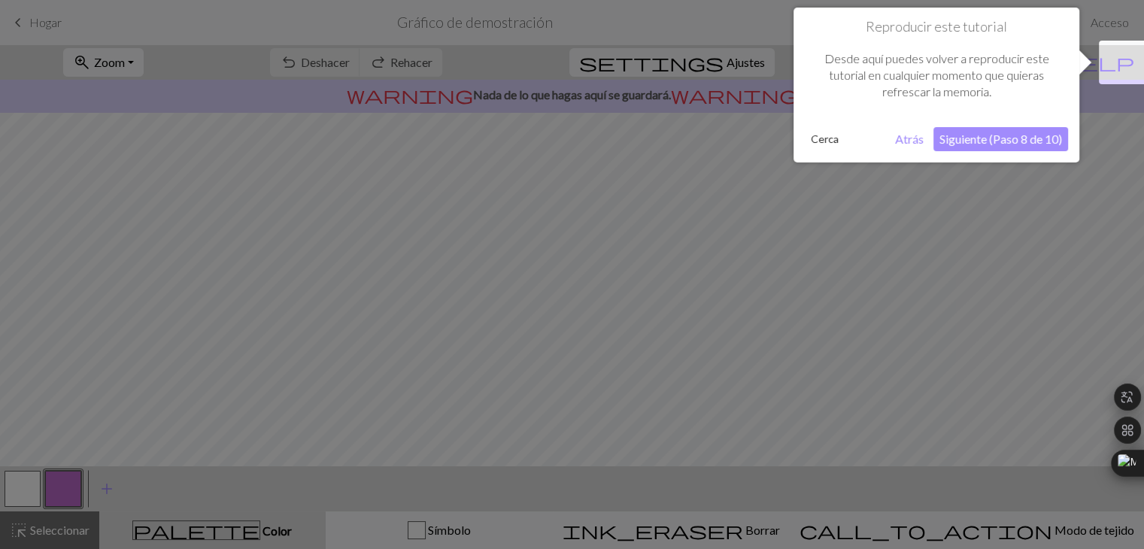 This screenshot has width=1144, height=549. I want to click on h1: Reproducir este tutorial, so click(936, 27).